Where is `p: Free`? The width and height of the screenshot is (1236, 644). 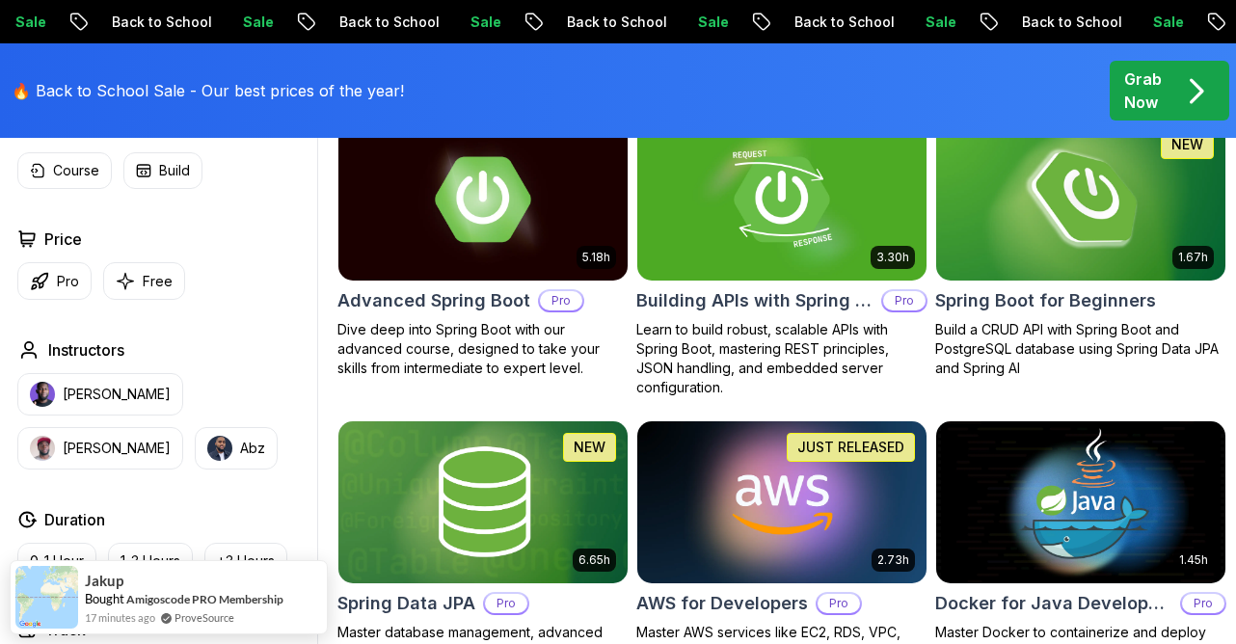 p: Free is located at coordinates (157, 282).